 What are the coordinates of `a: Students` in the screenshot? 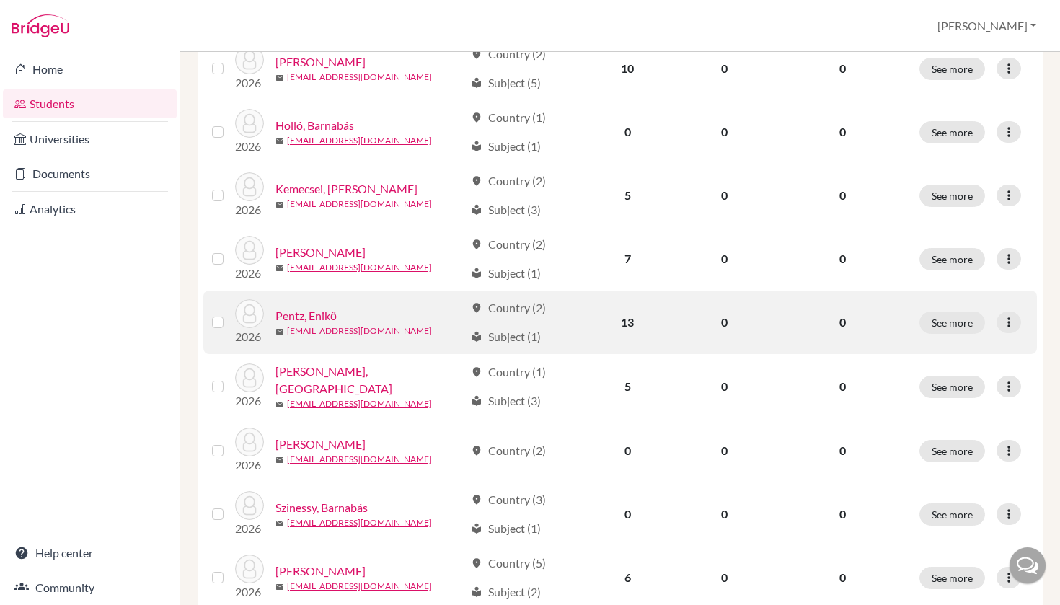 It's located at (89, 104).